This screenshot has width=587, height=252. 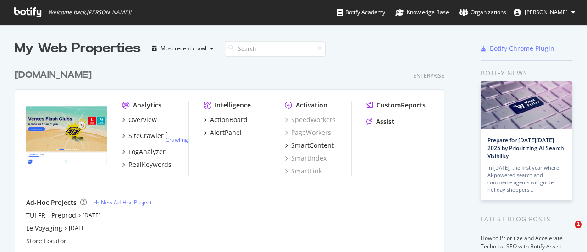 What do you see at coordinates (305, 159) in the screenshot?
I see `div: SmartIndex` at bounding box center [305, 159].